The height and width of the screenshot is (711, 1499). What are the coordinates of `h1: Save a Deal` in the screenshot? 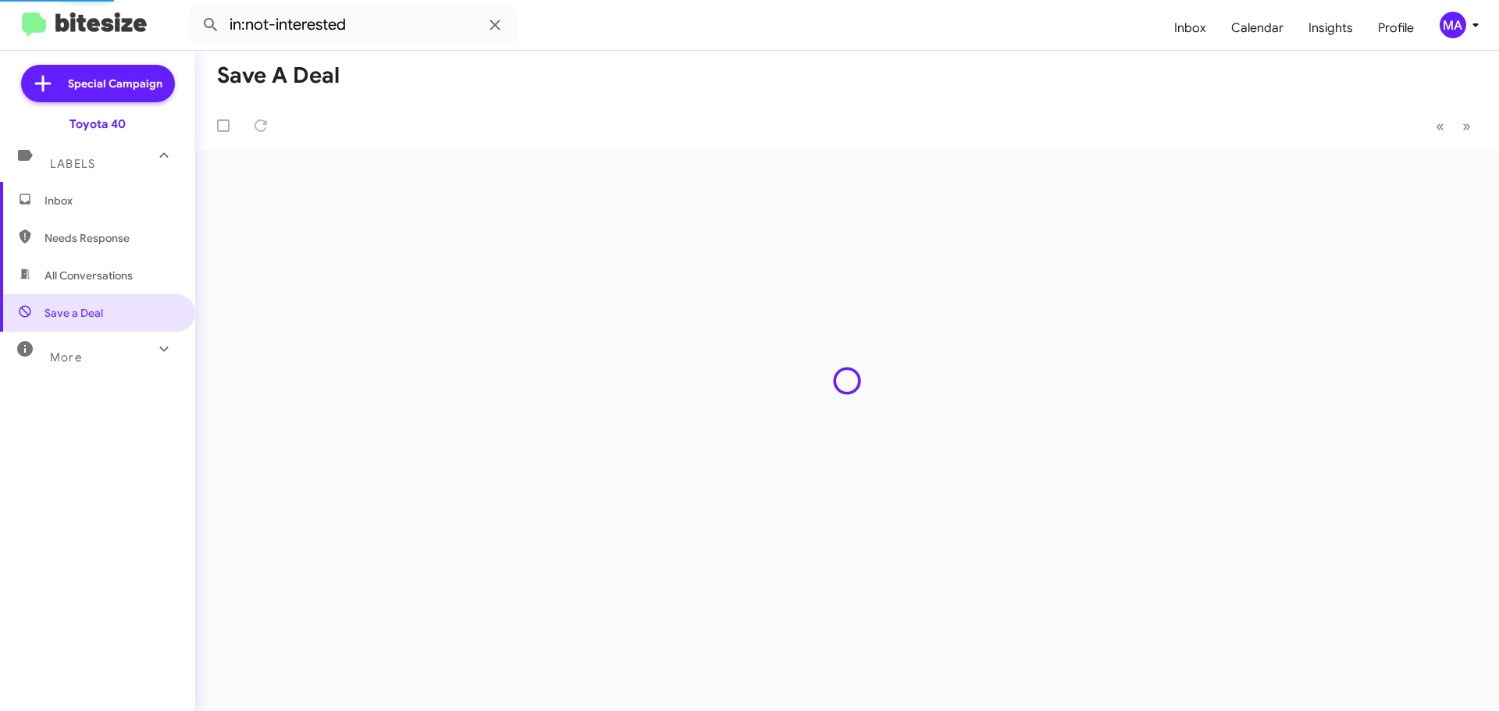 It's located at (278, 76).